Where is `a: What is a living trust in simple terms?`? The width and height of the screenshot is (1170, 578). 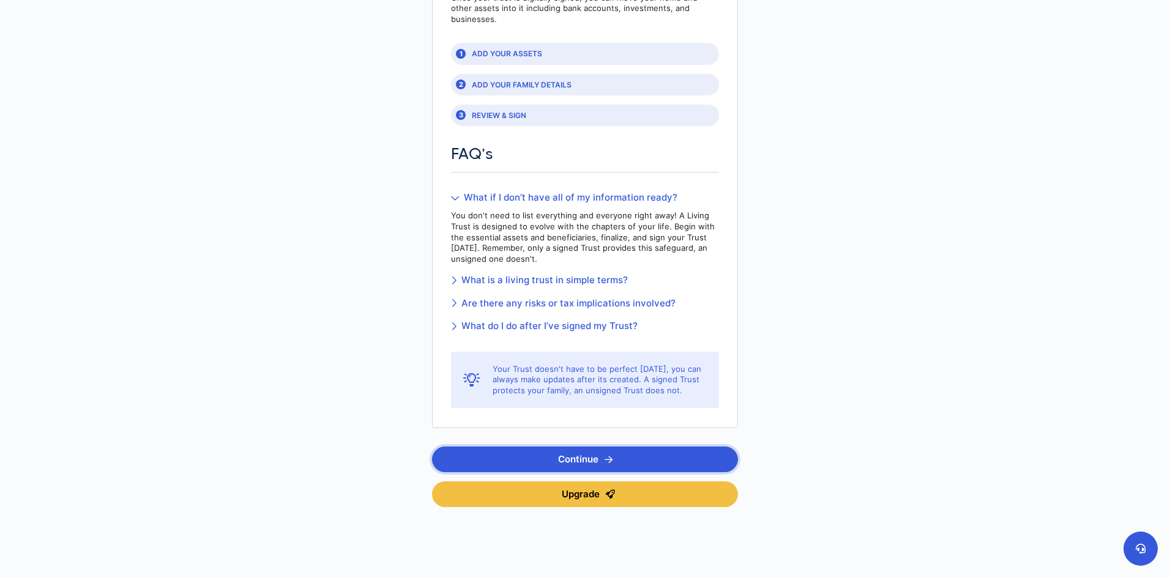
a: What is a living trust in simple terms? is located at coordinates (585, 280).